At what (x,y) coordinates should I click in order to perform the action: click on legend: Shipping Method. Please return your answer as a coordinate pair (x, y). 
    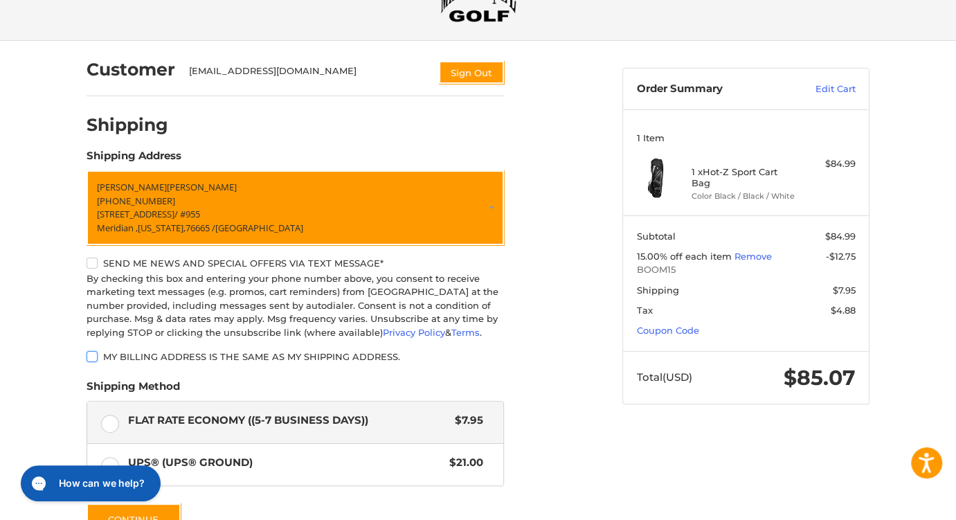
    Looking at the image, I should click on (133, 390).